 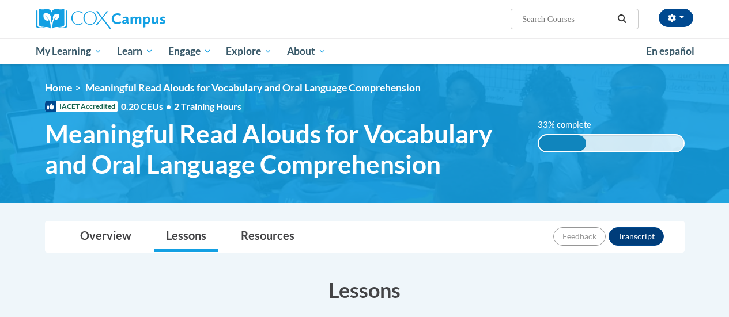 What do you see at coordinates (570, 125) in the screenshot?
I see `label: 33% complete` at bounding box center [570, 125].